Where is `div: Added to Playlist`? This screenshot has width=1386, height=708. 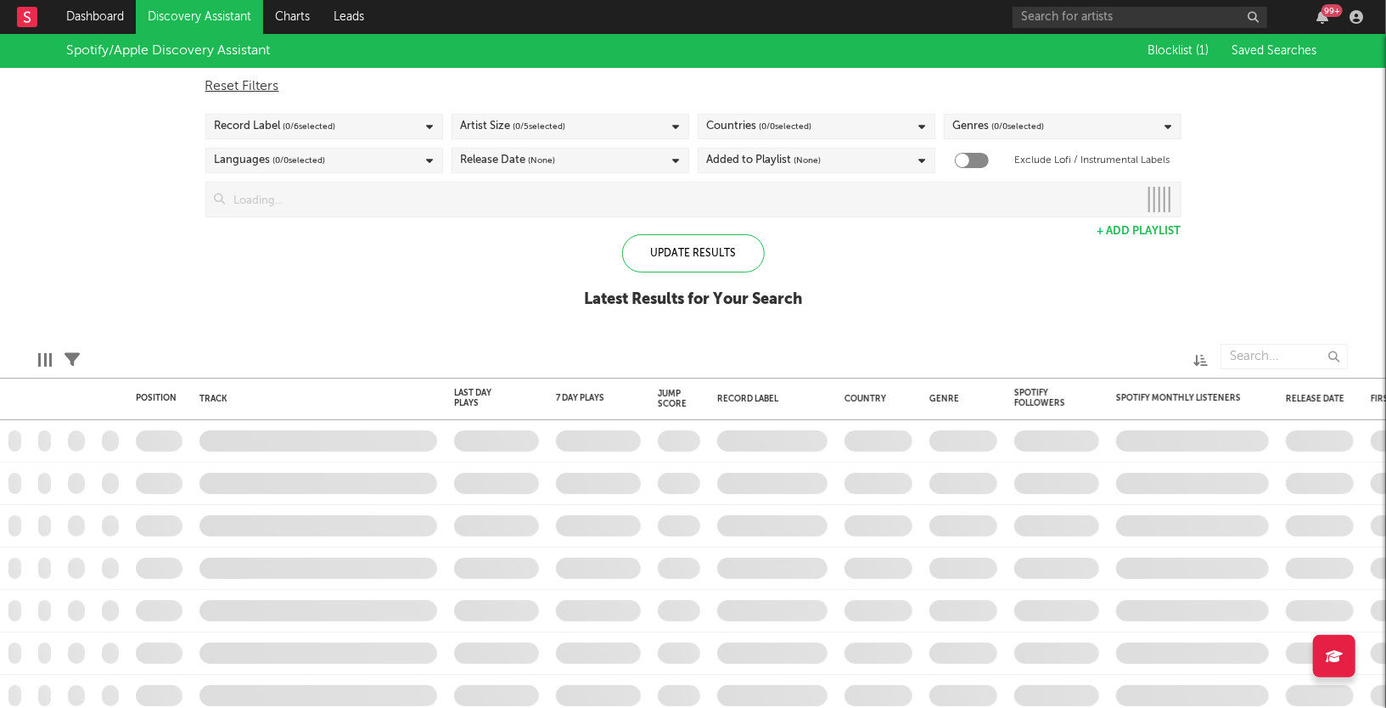 div: Added to Playlist is located at coordinates (764, 160).